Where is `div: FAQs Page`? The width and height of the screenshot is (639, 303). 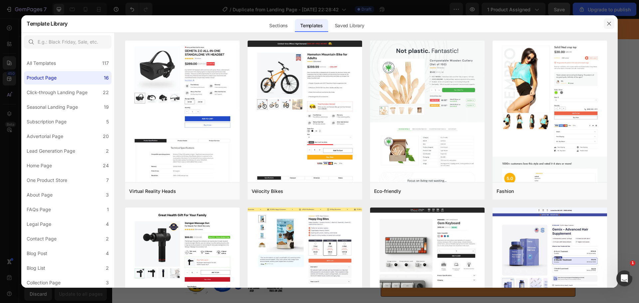
div: FAQs Page is located at coordinates (39, 210).